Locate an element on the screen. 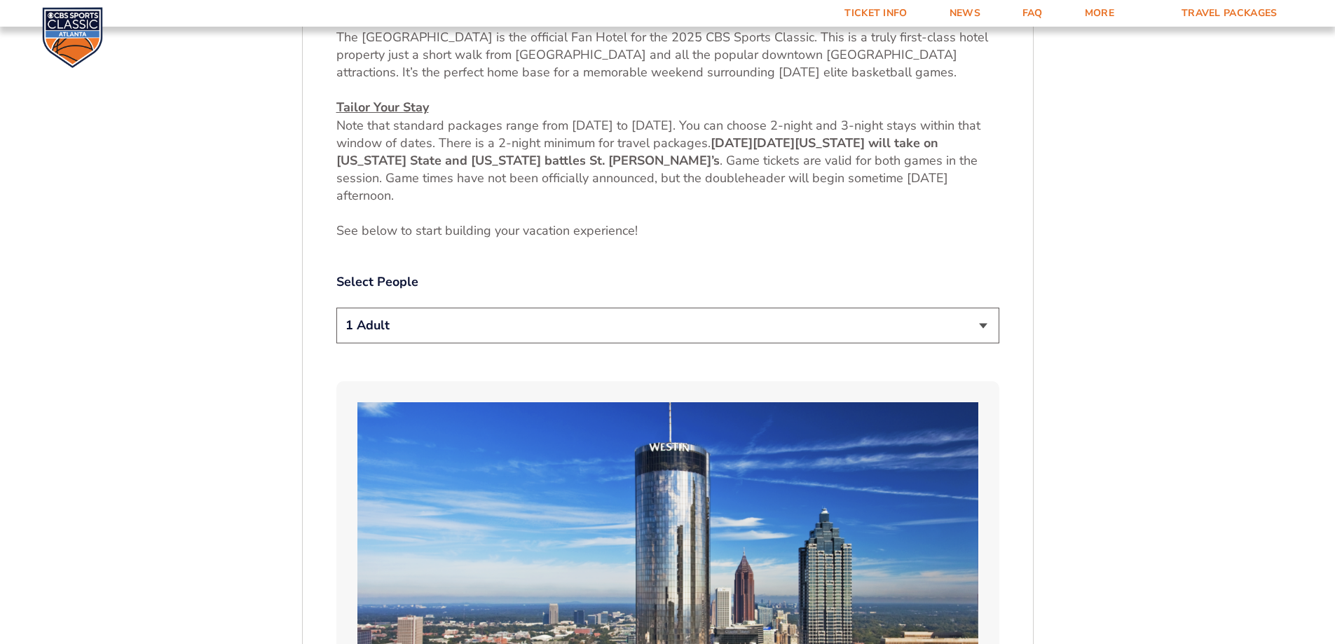 The height and width of the screenshot is (644, 1335). span: xperience! is located at coordinates (609, 231).